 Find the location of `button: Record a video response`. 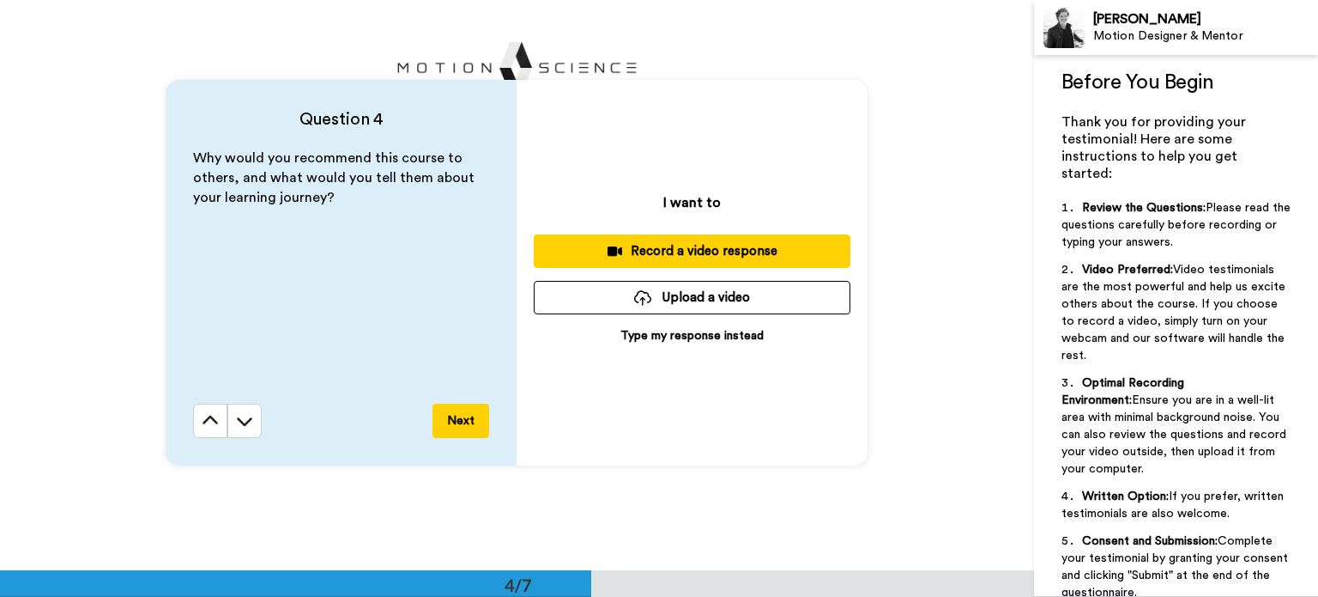

button: Record a video response is located at coordinates (692, 251).